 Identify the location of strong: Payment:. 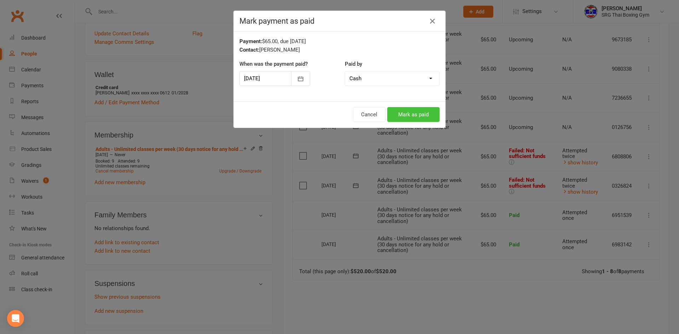
(251, 41).